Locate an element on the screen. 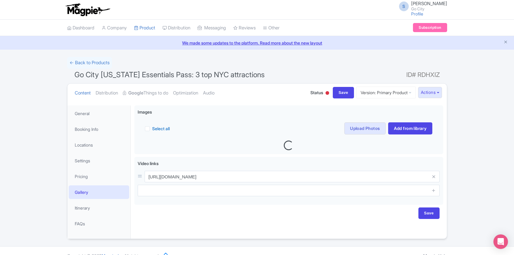  a: Add from library is located at coordinates (410, 128).